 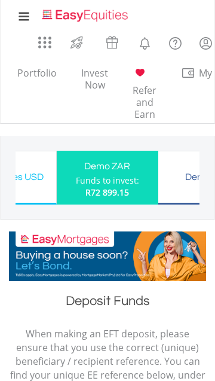 I want to click on a: Refer and Earn, so click(x=145, y=95).